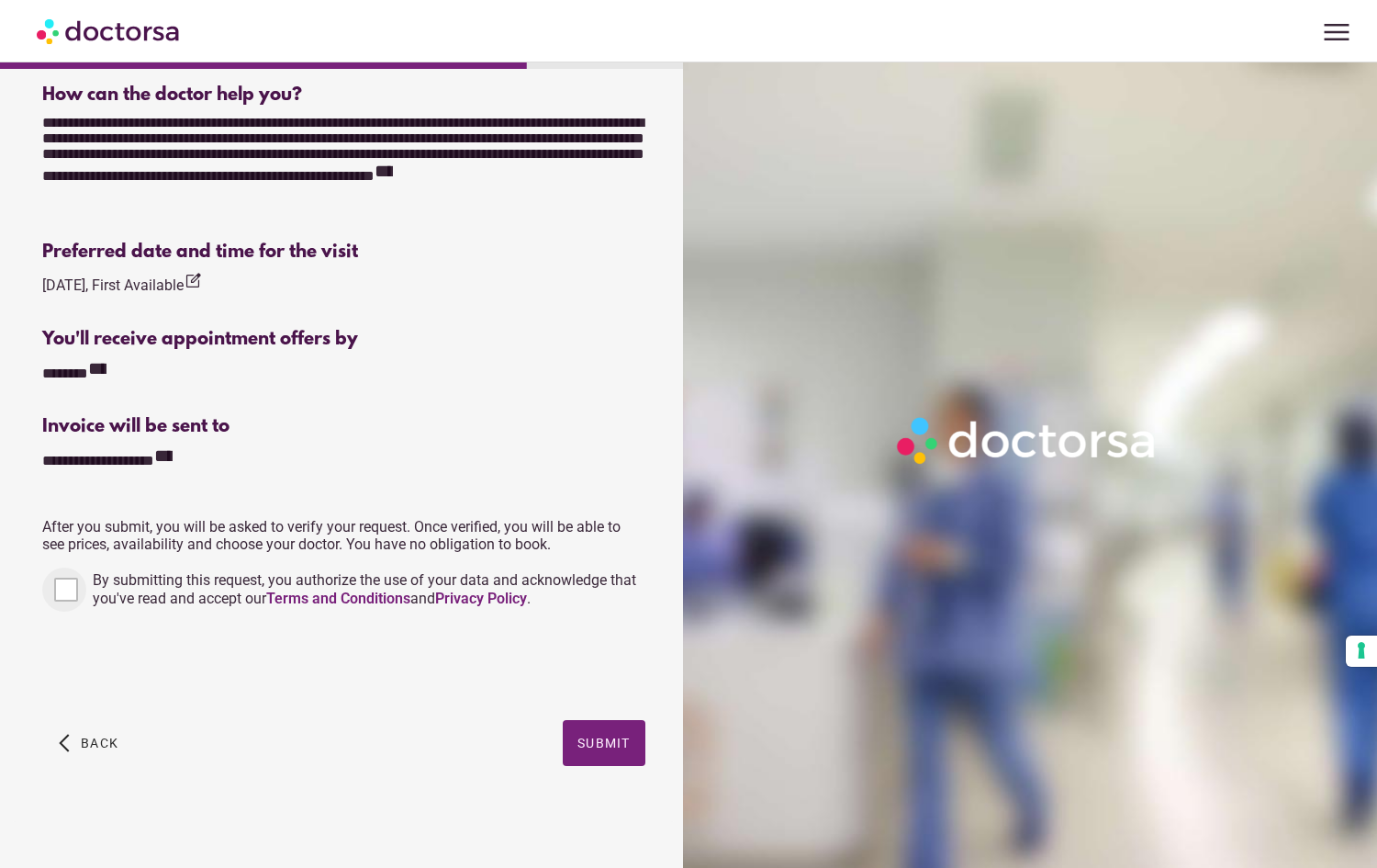  I want to click on div: Preferred date and time for the visit, so click(343, 251).